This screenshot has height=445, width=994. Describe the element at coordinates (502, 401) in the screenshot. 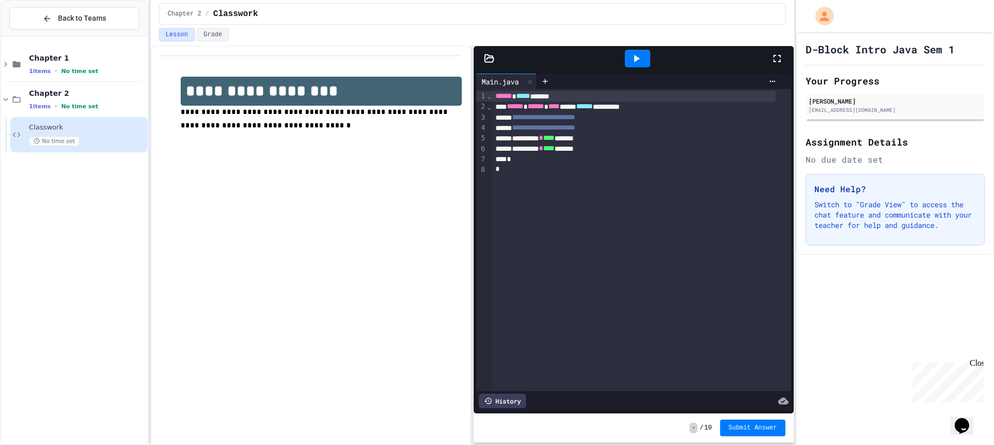

I see `div: History` at that location.